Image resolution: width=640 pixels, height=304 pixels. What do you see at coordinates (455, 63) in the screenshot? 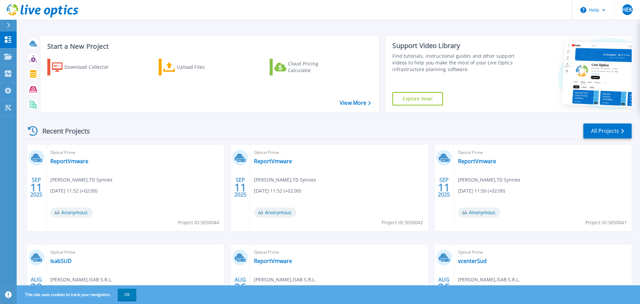
I see `div: Find tutorials, instructional guides and other support videos to help you make the most of your L...` at bounding box center [455, 63].